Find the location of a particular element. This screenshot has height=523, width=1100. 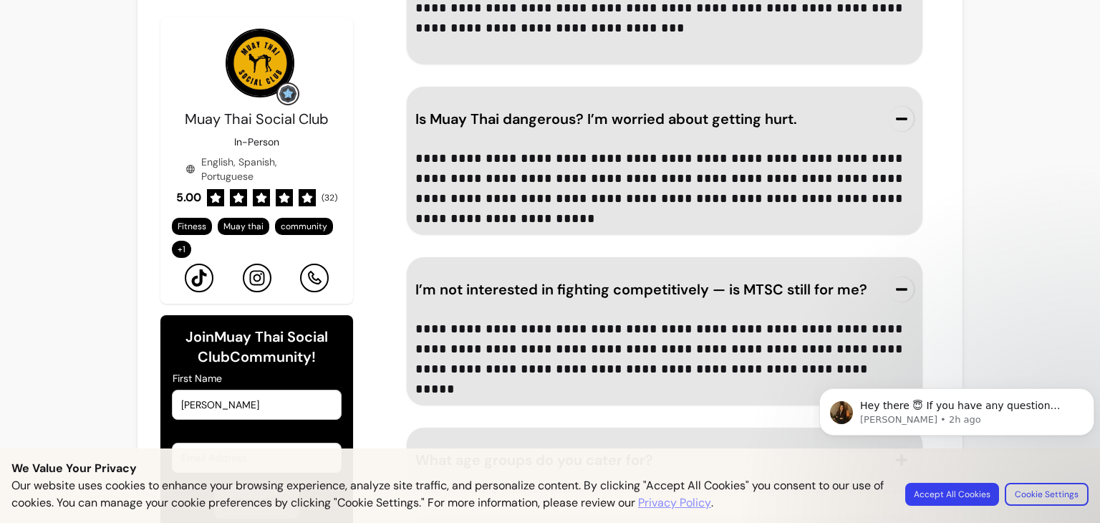

p: Message from Roberta, sent 2h ago is located at coordinates (155, 62).